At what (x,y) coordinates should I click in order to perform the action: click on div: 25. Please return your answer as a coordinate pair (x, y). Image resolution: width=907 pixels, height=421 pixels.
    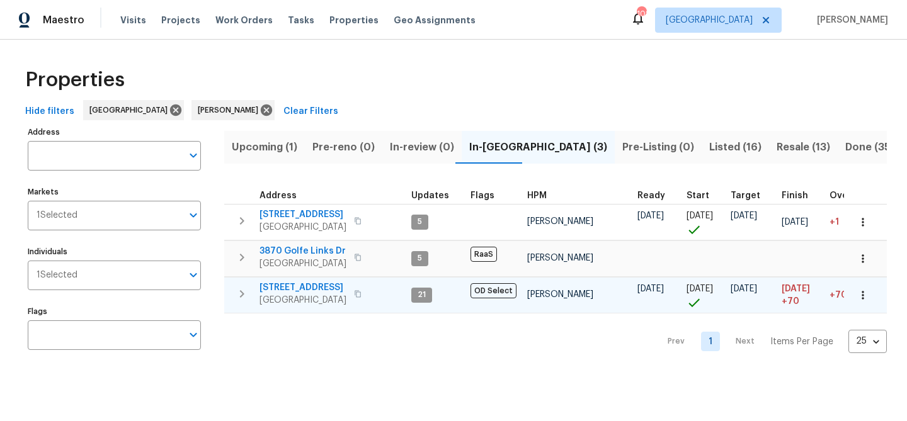
    Looking at the image, I should click on (867, 341).